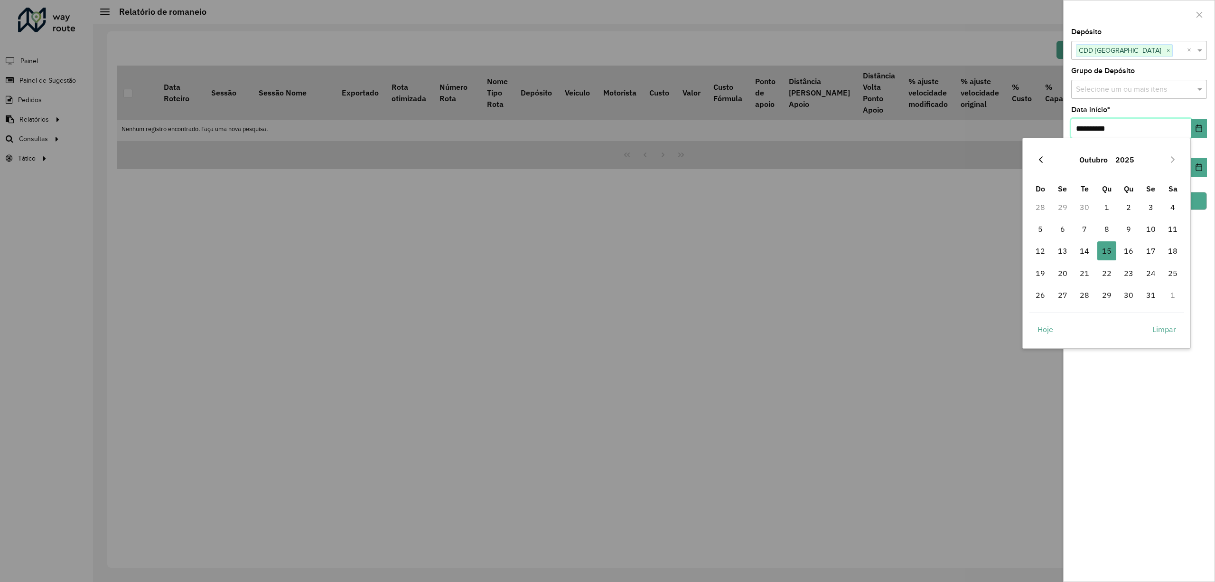  What do you see at coordinates (1063, 229) in the screenshot?
I see `span: 6` at bounding box center [1063, 229].